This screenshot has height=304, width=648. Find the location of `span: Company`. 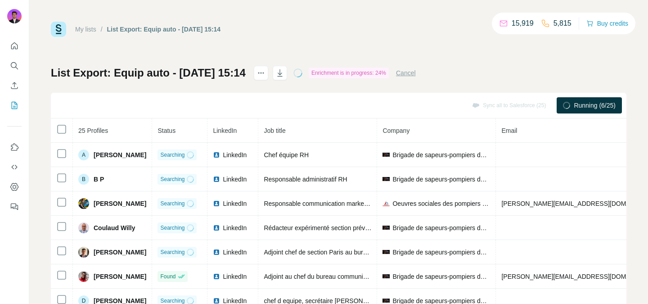

span: Company is located at coordinates (396, 131).